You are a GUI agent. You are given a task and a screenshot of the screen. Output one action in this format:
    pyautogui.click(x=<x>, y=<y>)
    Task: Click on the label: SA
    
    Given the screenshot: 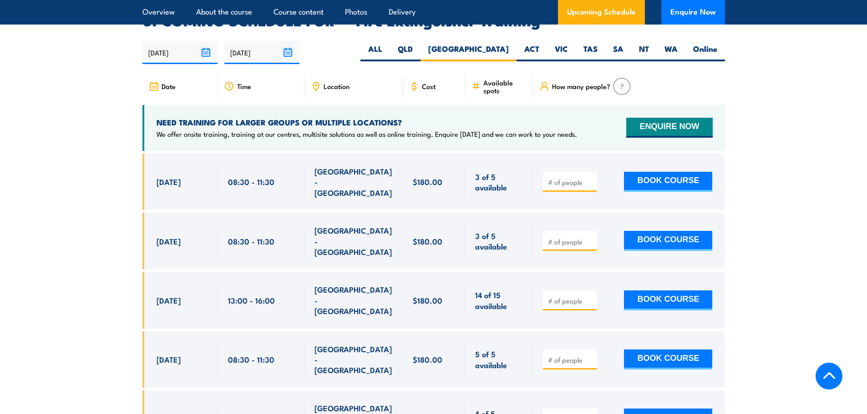 What is the action you would take?
    pyautogui.click(x=618, y=52)
    